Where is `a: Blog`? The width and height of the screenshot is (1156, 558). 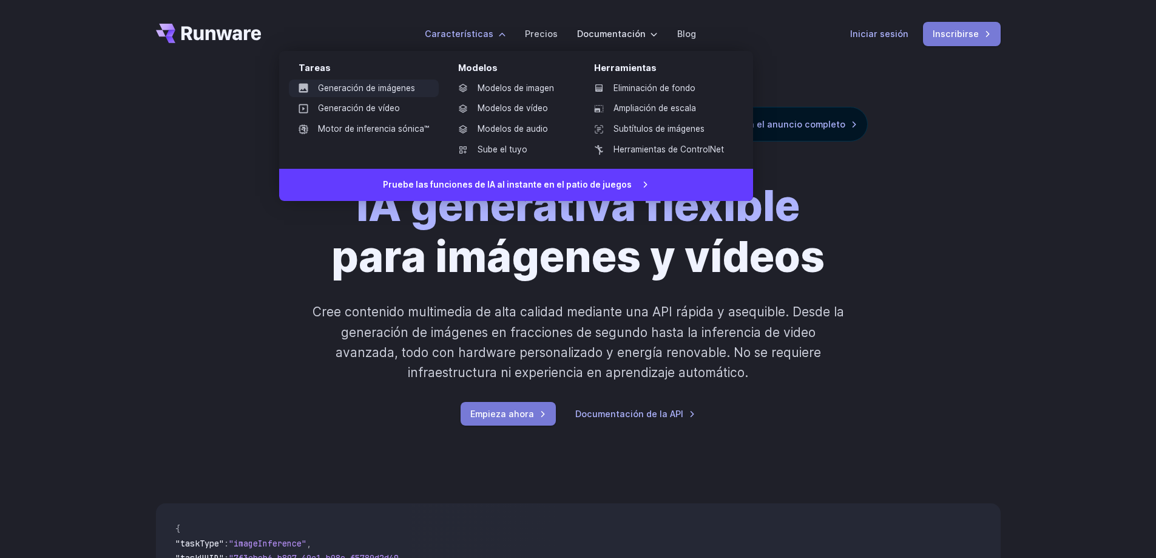 a: Blog is located at coordinates (686, 33).